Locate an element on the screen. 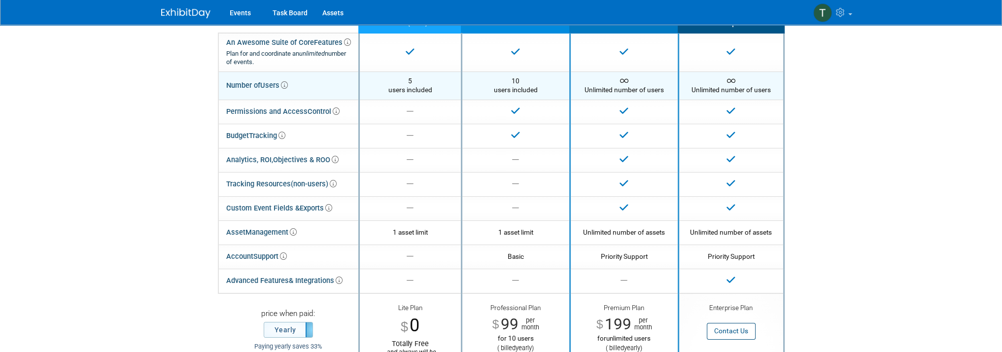 Image resolution: width=1002 pixels, height=352 pixels. span: & Integrations is located at coordinates (315, 280).